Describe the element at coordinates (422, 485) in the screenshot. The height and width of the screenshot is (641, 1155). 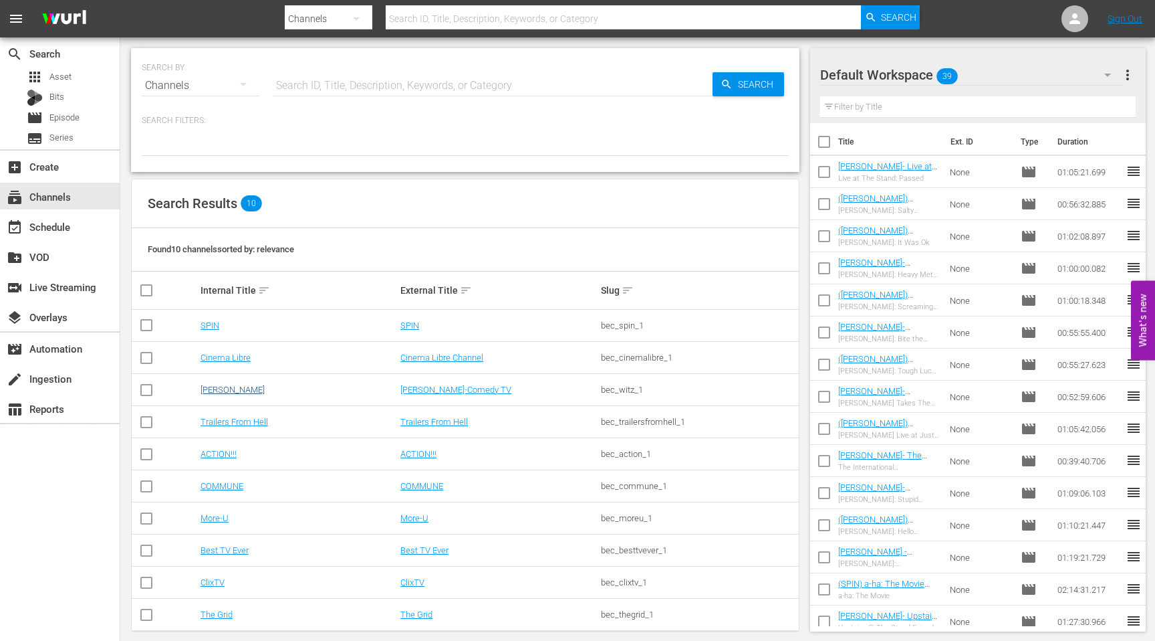
I see `a: COMMUNE` at that location.